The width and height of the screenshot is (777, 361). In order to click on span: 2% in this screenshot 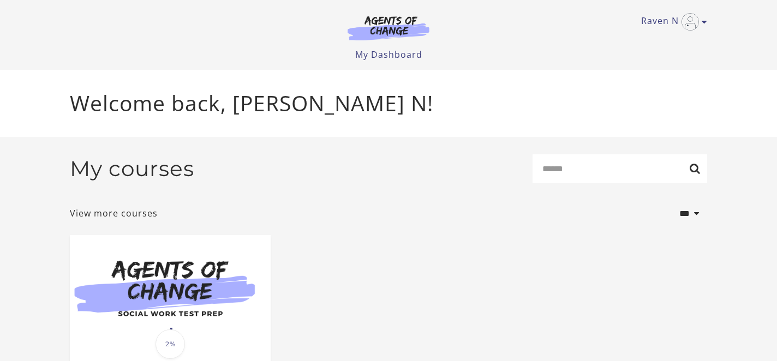, I will do `click(170, 344)`.